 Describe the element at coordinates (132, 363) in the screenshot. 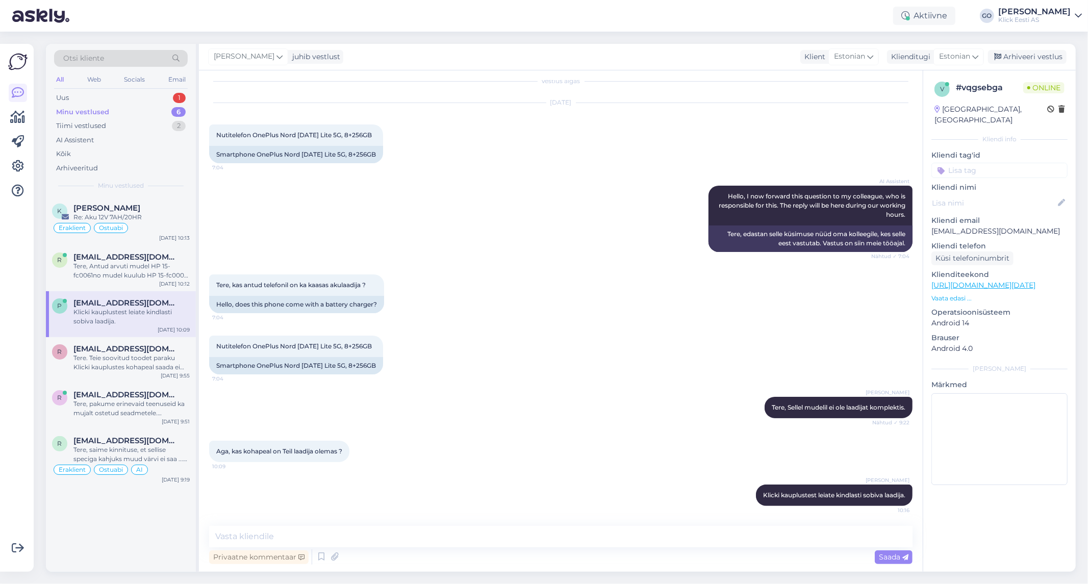

I see `div: Tere. Teie soovitud toodet paraku Klicki kauplustes kohapeal saada ei ole. Tegemist on tellitava ...` at that location.